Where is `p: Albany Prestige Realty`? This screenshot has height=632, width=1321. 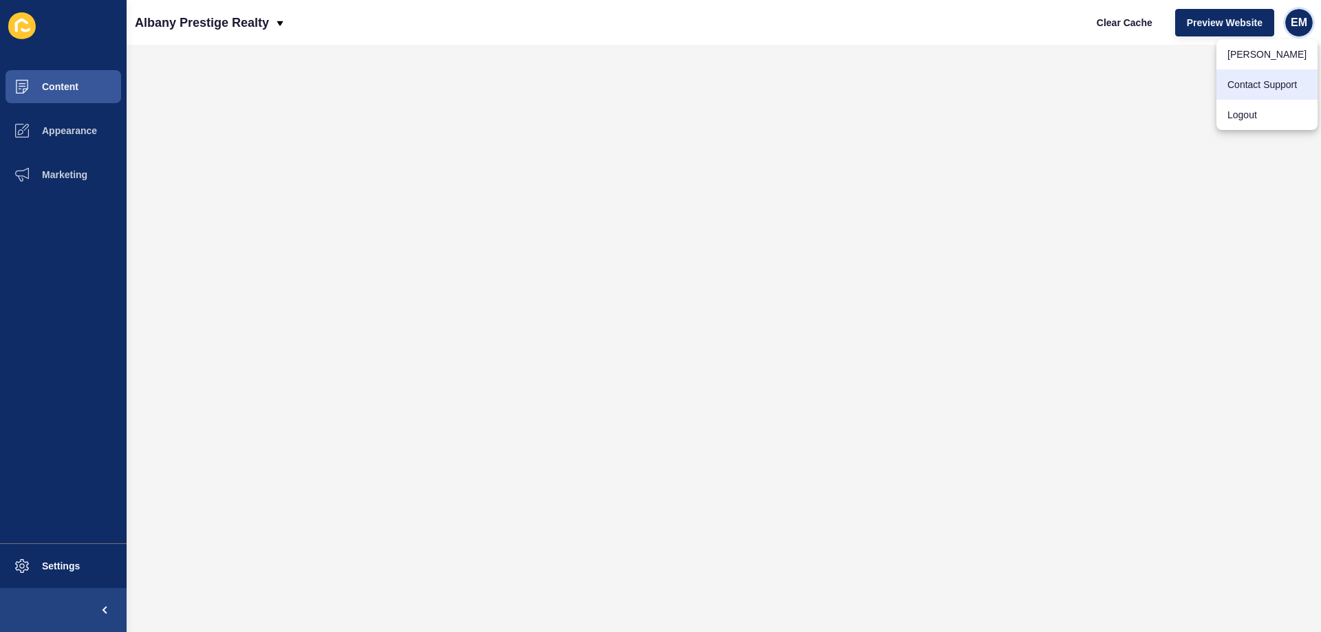 p: Albany Prestige Realty is located at coordinates (202, 23).